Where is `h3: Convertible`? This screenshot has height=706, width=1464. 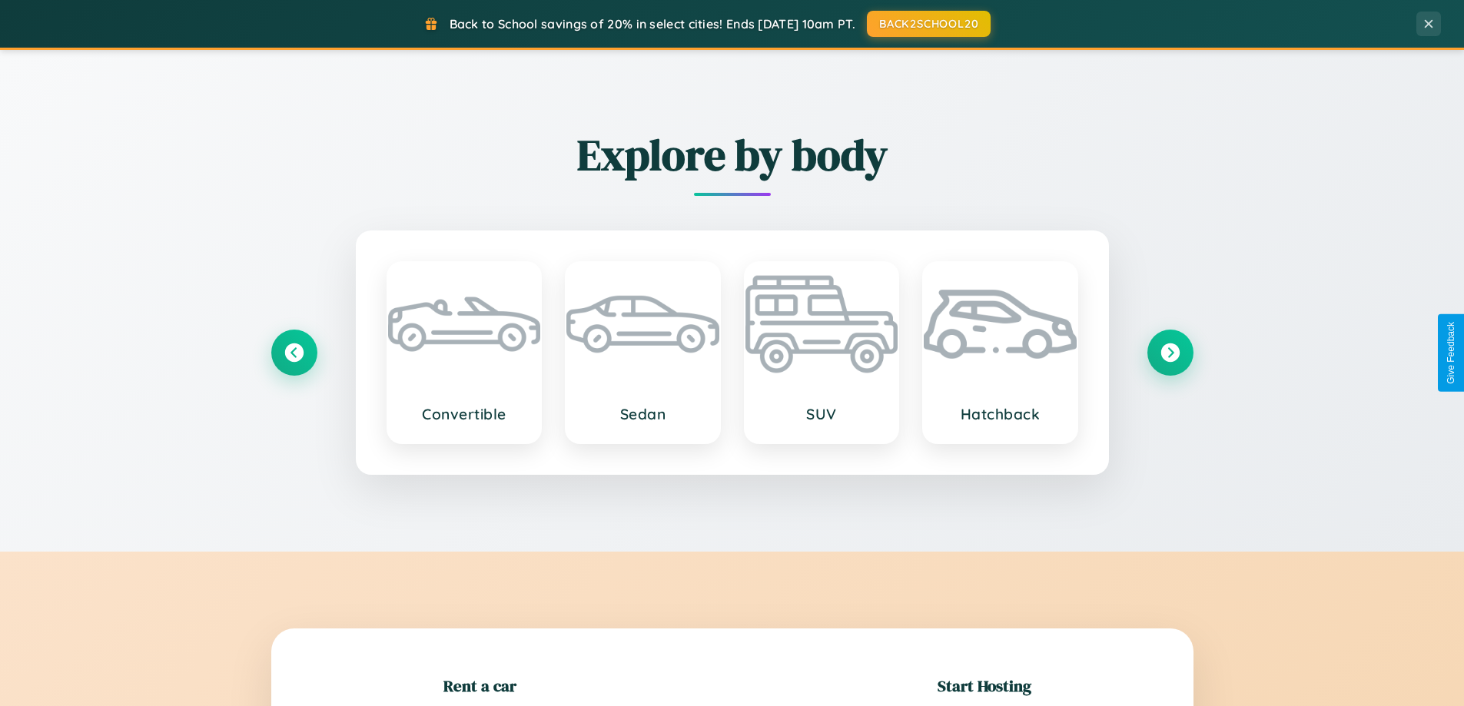 h3: Convertible is located at coordinates (464, 414).